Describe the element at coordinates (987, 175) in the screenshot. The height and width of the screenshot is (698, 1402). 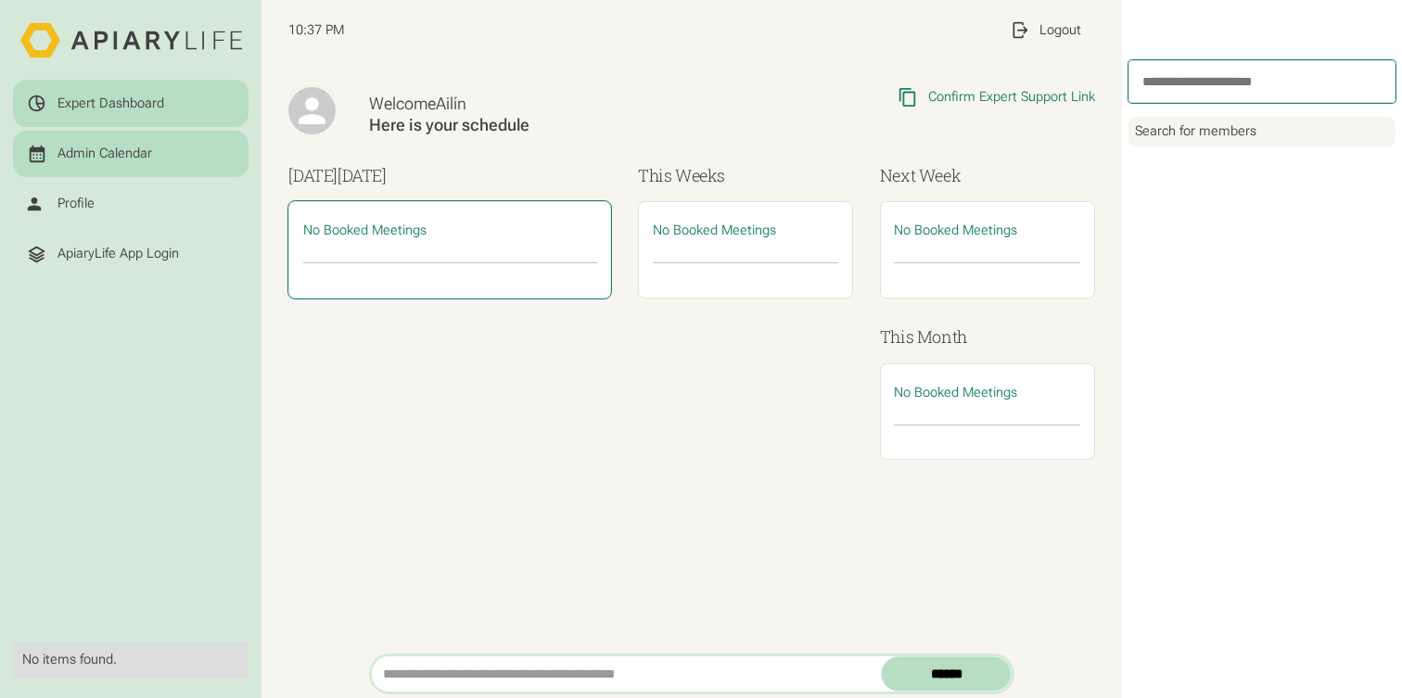
I see `h3: Next Week` at that location.